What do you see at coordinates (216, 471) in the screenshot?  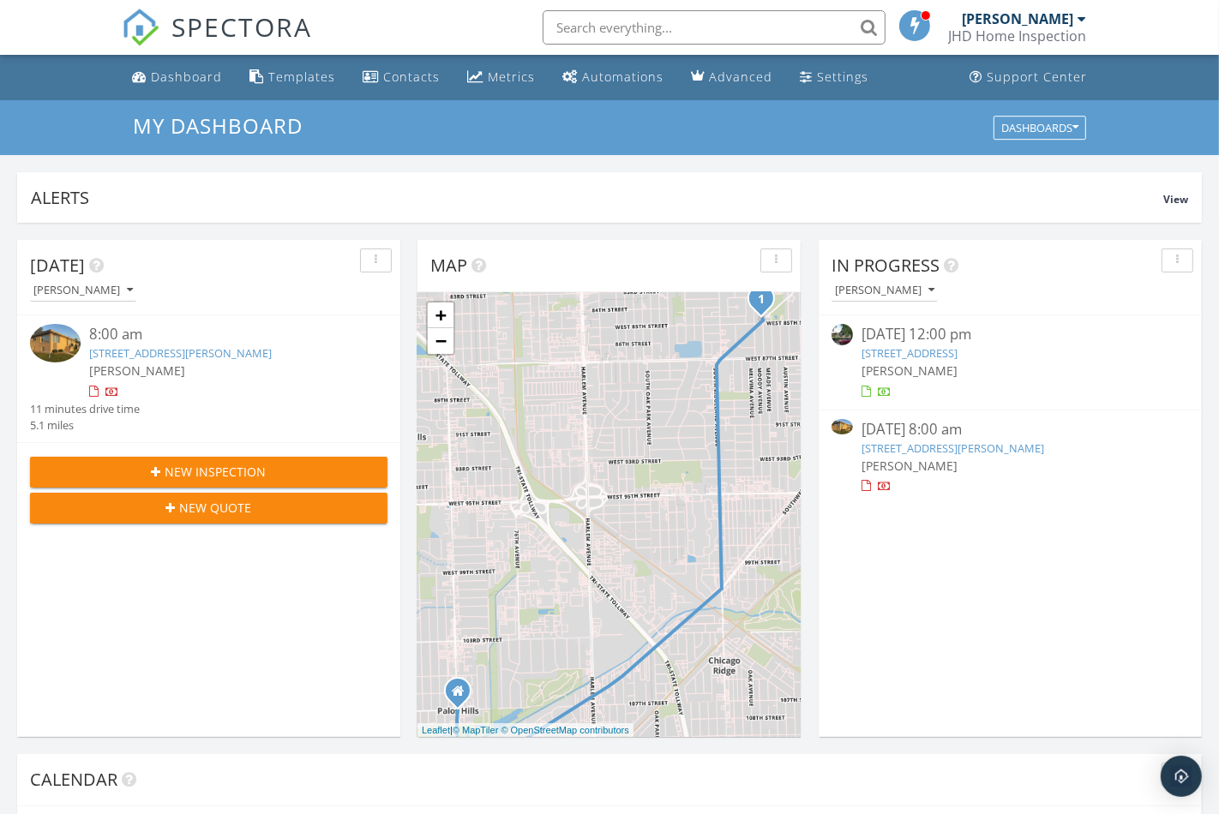 I see `span: New Inspection` at bounding box center [216, 471].